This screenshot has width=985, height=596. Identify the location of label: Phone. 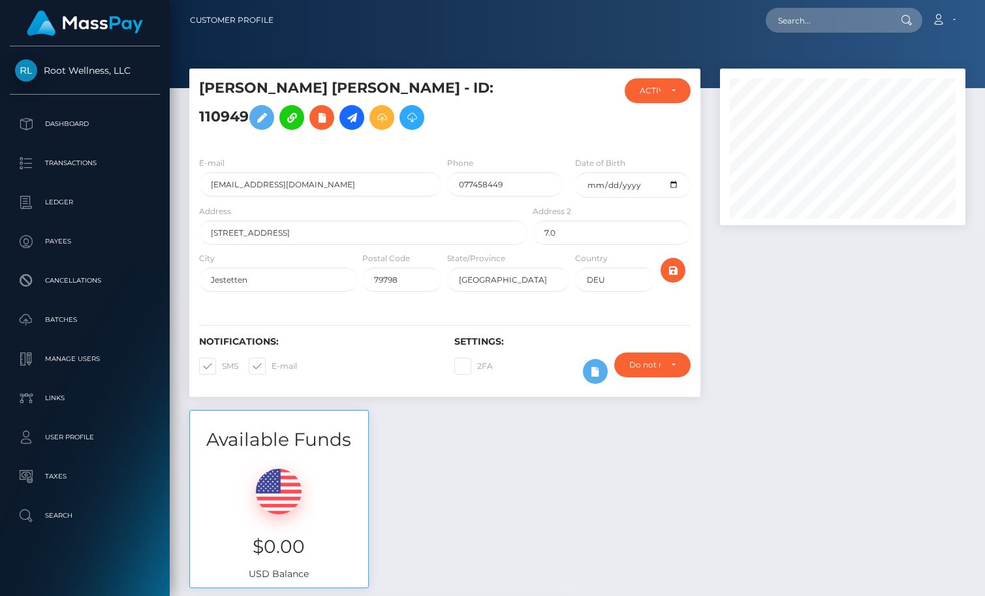
(460, 163).